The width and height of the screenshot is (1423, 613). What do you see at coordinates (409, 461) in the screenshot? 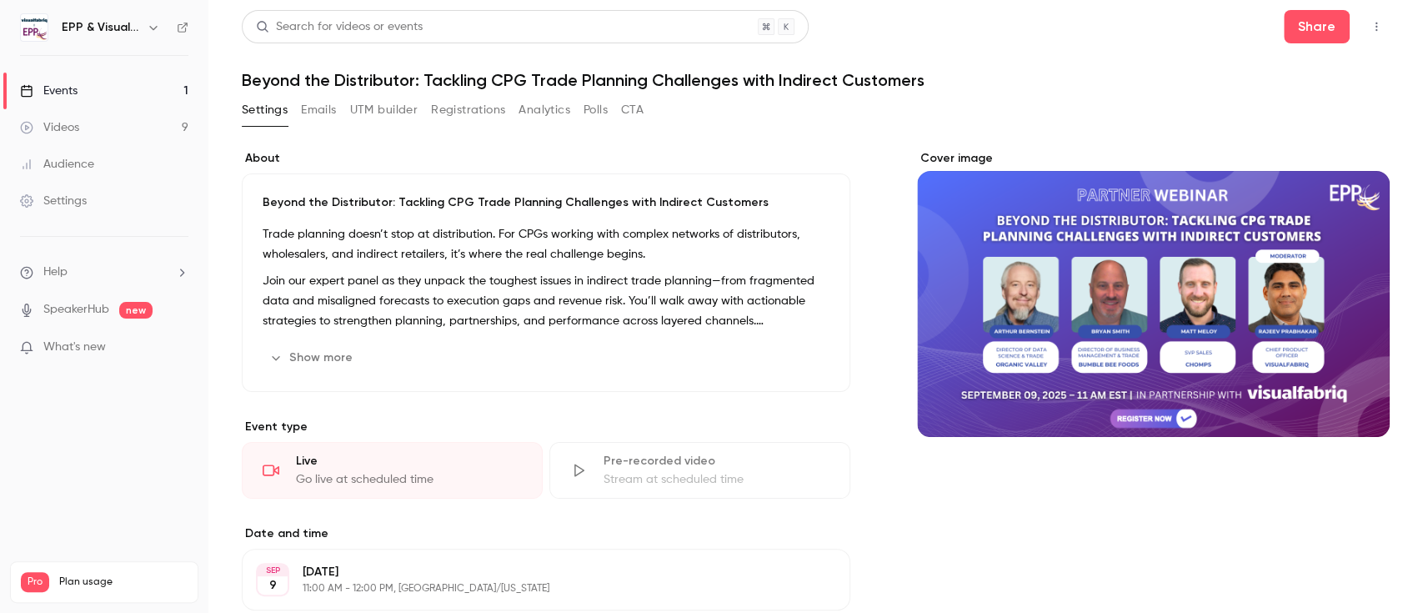
I see `div: Live` at bounding box center [409, 461].